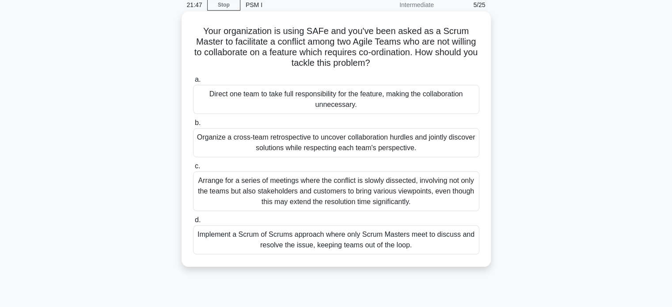 The height and width of the screenshot is (307, 672). What do you see at coordinates (197, 166) in the screenshot?
I see `span: c.` at bounding box center [197, 166].